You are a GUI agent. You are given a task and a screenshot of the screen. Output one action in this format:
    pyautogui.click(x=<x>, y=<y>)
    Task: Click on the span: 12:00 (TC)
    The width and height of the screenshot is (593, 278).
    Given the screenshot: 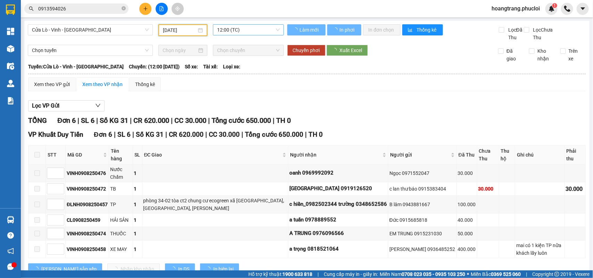 What is the action you would take?
    pyautogui.click(x=248, y=30)
    